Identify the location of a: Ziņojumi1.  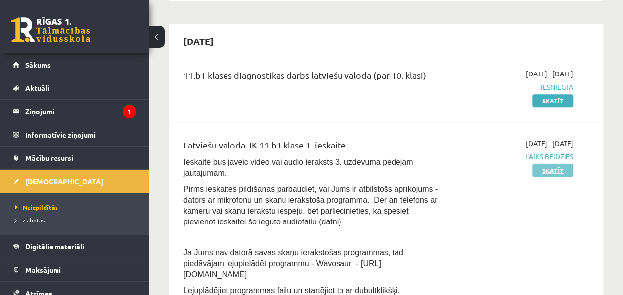
(74, 111).